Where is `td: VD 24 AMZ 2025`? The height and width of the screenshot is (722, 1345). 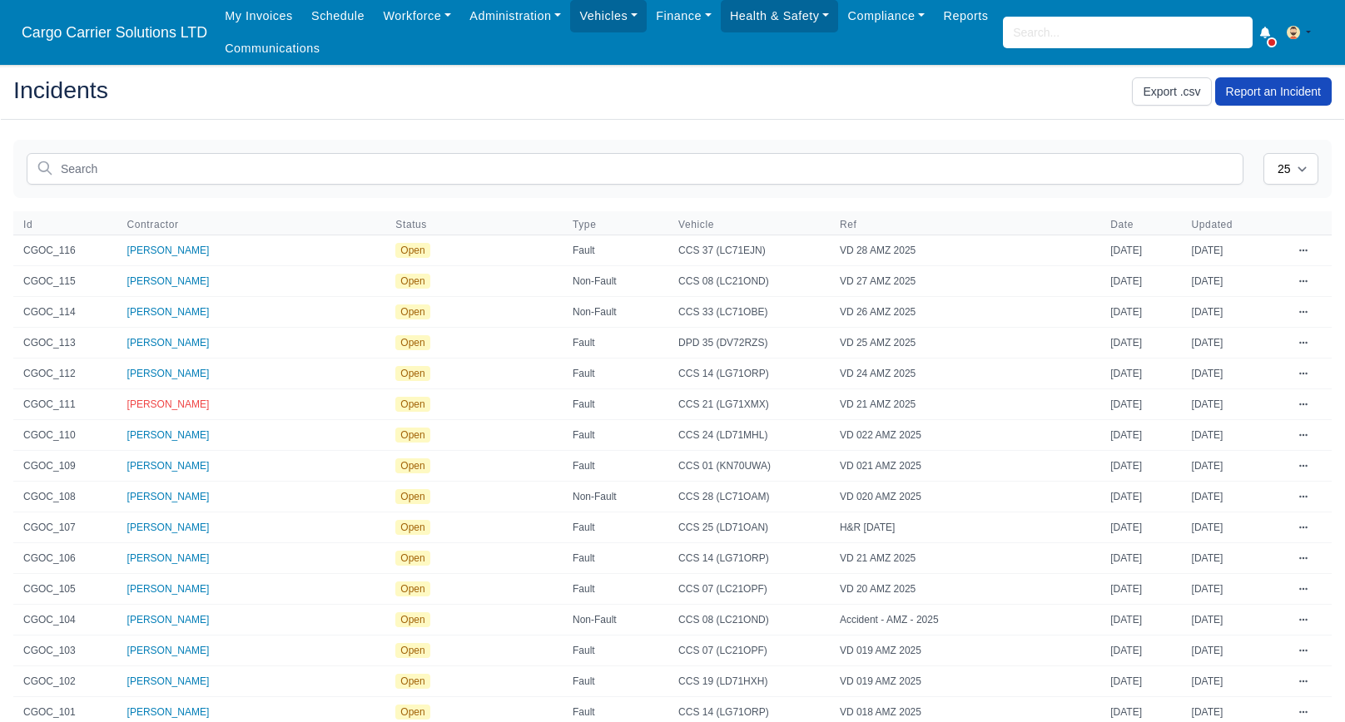
td: VD 24 AMZ 2025 is located at coordinates (965, 374).